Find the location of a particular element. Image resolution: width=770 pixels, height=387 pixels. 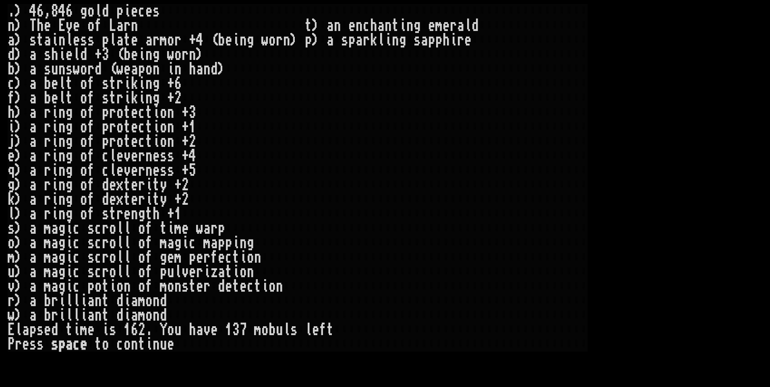

div: 2 is located at coordinates (192, 142).